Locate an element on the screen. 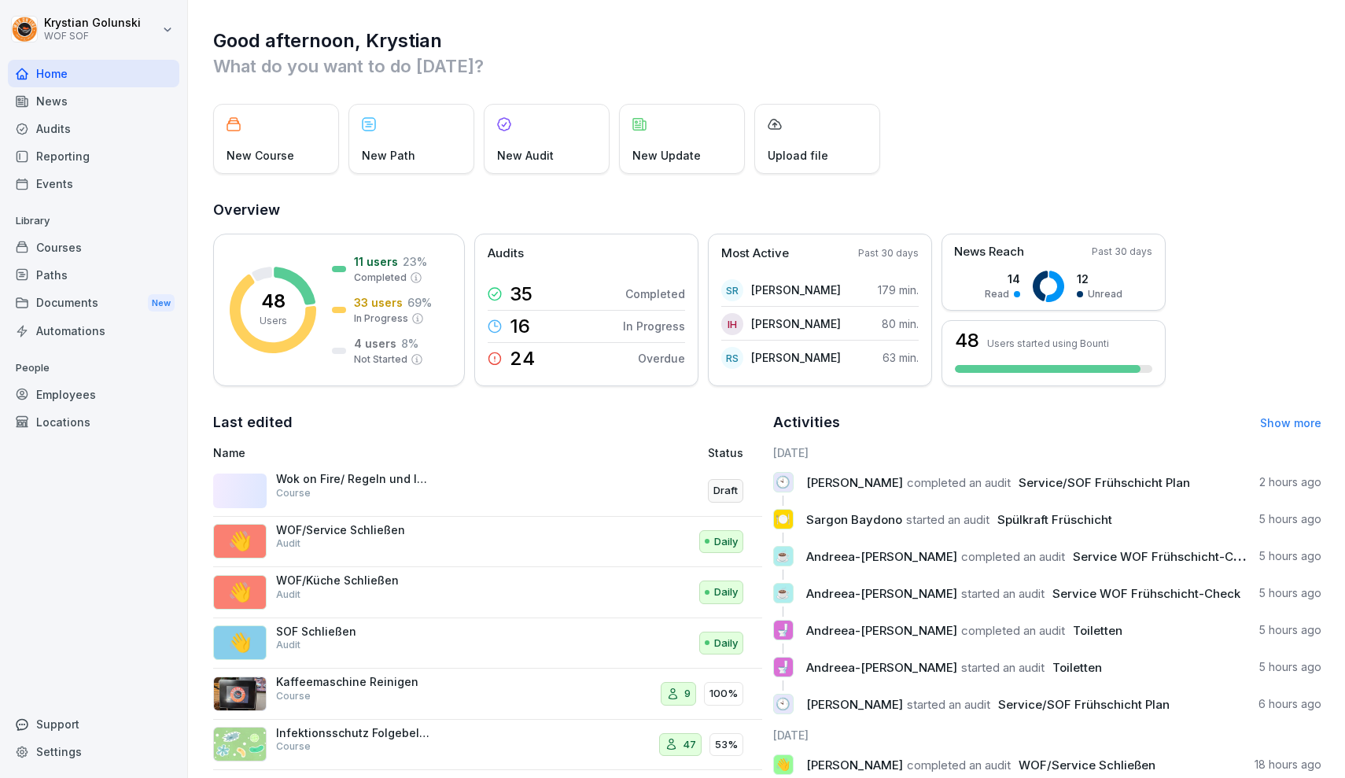 This screenshot has height=778, width=1345. span: Service WOF Frühschicht-Check is located at coordinates (1166, 556).